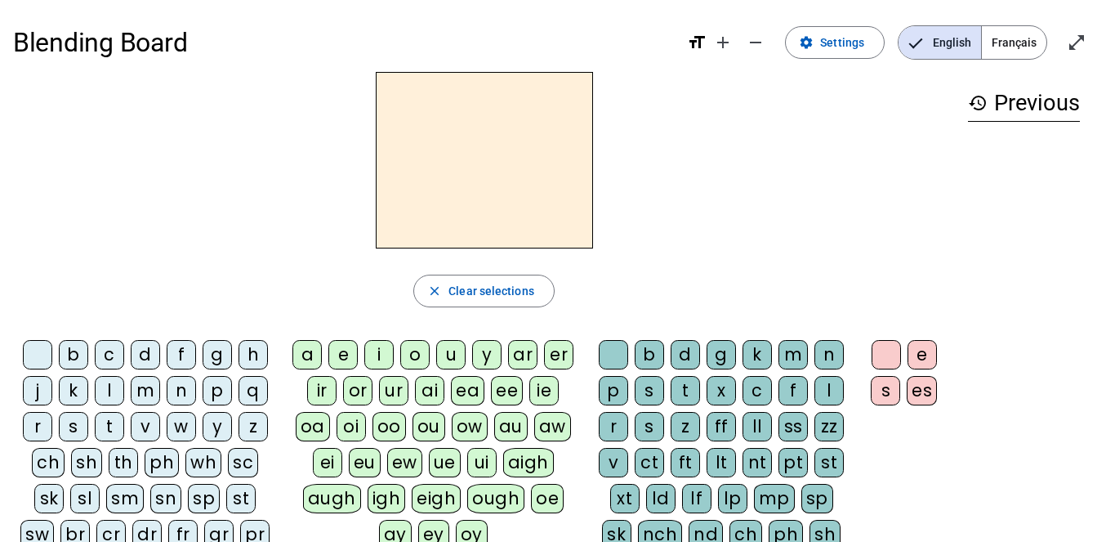  I want to click on div: ur, so click(394, 391).